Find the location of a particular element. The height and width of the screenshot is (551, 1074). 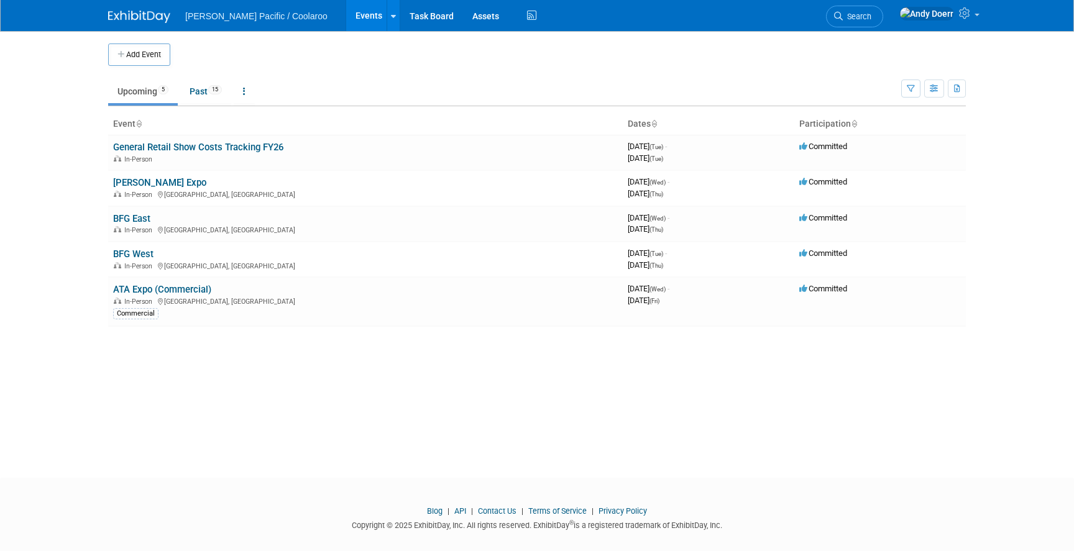

th: Dates is located at coordinates (709, 124).